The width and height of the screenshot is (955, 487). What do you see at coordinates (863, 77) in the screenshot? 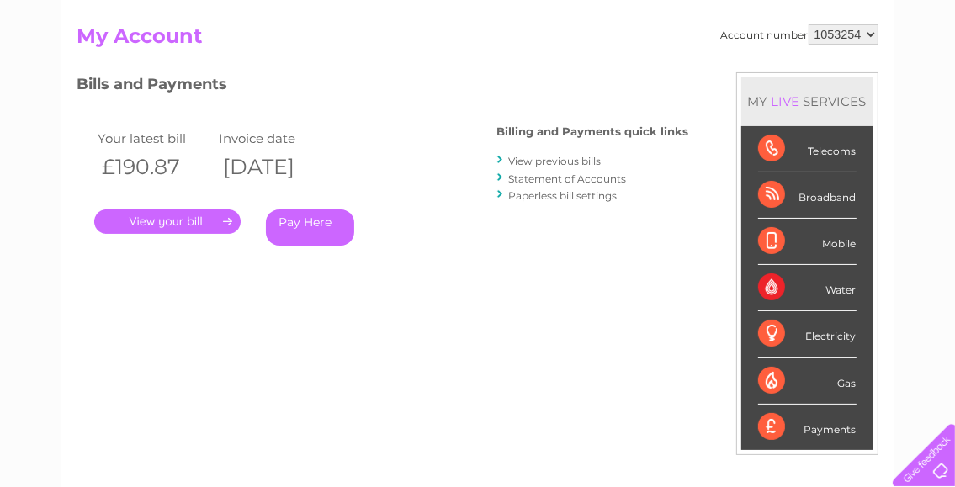
I see `a: Contact` at bounding box center [863, 77].